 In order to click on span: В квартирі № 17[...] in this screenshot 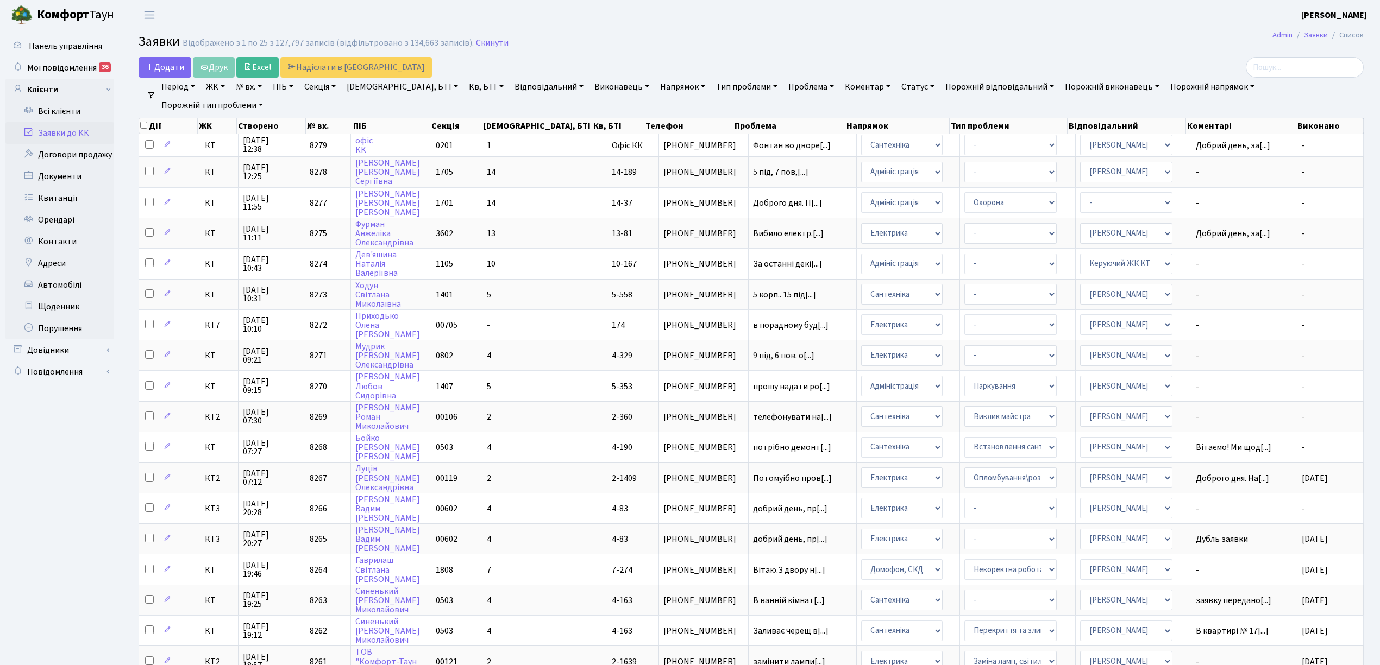, I will do `click(1232, 631)`.